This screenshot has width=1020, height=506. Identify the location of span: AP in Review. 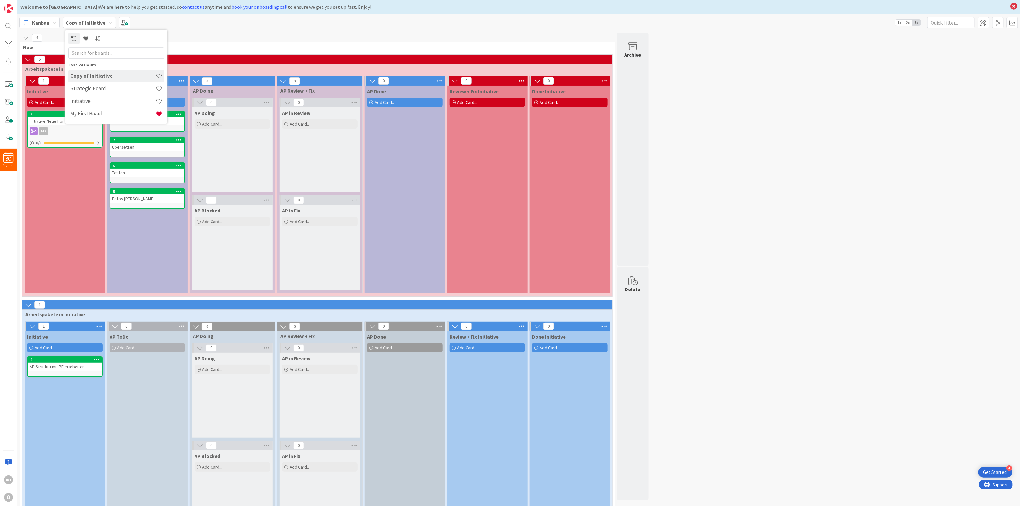
(296, 359).